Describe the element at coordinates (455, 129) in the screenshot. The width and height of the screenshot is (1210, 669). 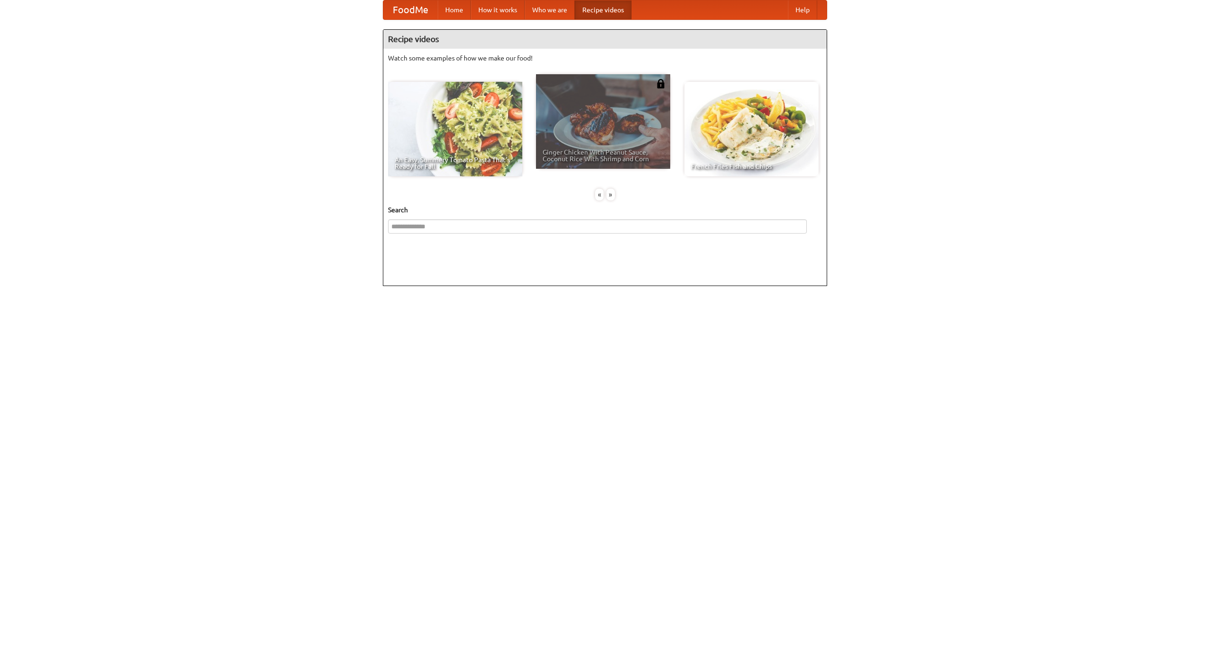
I see `a: An Easy, Summery Tomato Pasta That's Ready for Fall` at that location.